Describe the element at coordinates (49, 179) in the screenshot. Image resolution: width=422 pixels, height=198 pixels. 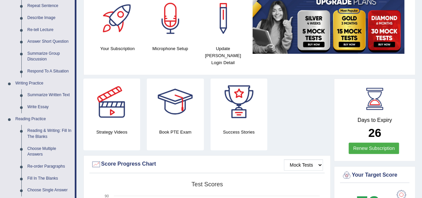
I see `a: Fill In The Blanks` at that location.